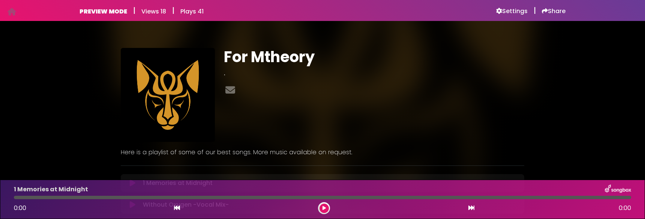 This screenshot has width=645, height=219. What do you see at coordinates (322, 153) in the screenshot?
I see `p: Here is a playlist of some of our best songs. More music available on request.` at bounding box center [322, 153].